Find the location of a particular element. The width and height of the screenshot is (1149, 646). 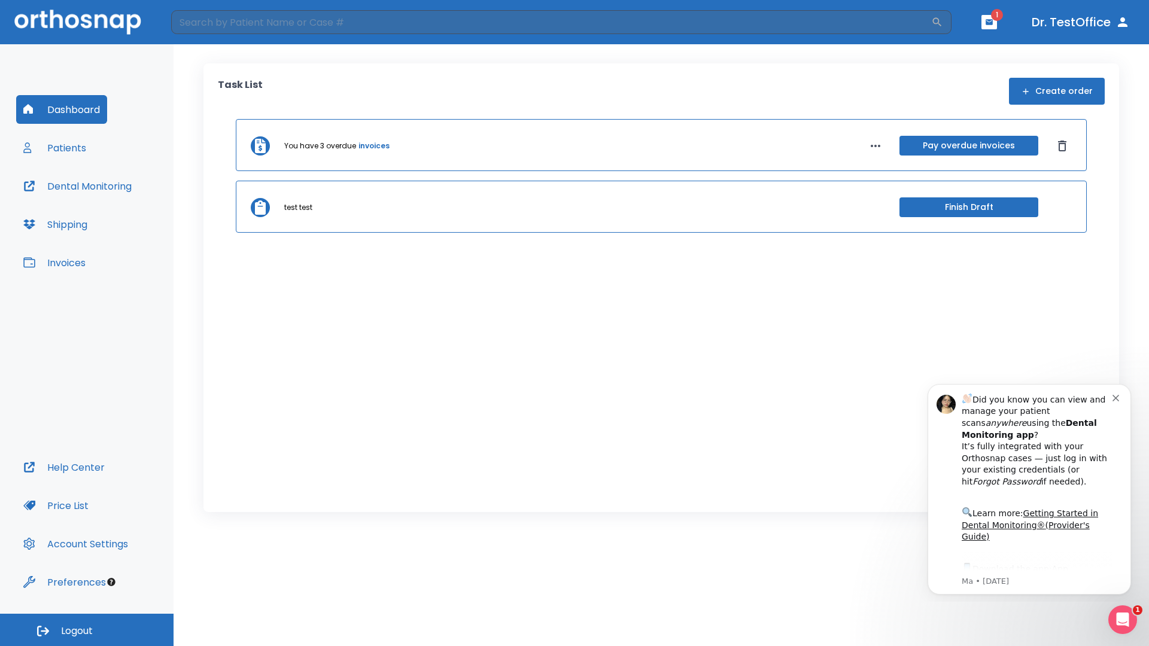

button: Invoices is located at coordinates (54, 263).